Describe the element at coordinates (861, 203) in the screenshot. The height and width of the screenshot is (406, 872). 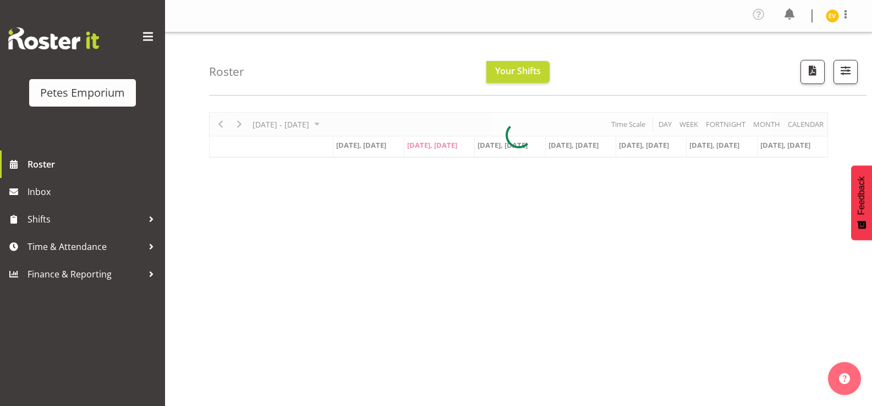
I see `button: Feedback - Show survey` at that location.